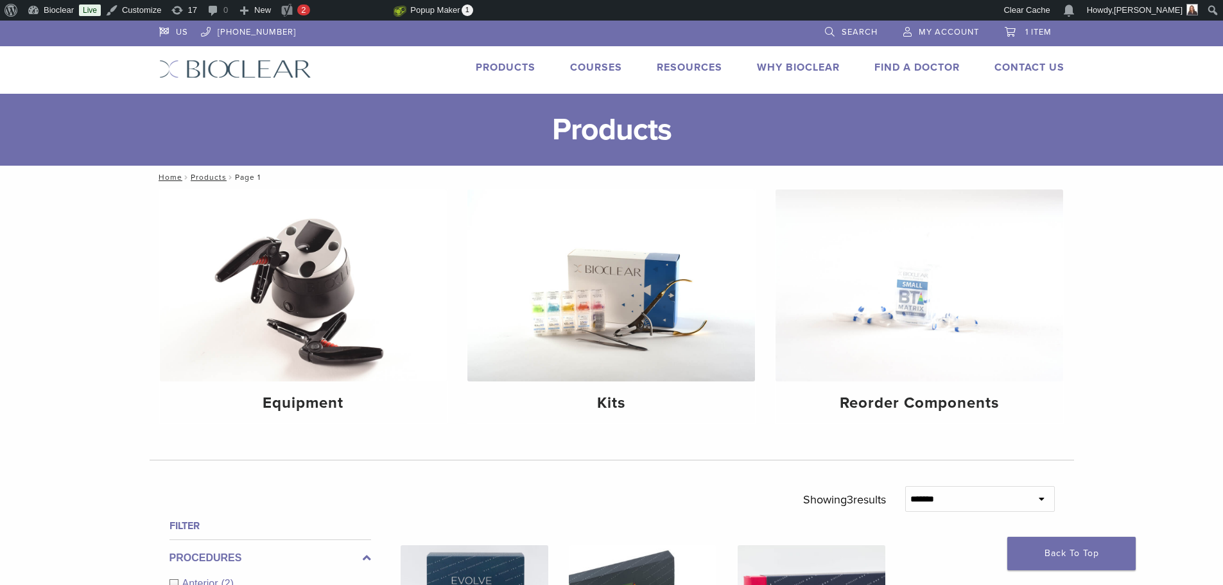  Describe the element at coordinates (611, 306) in the screenshot. I see `a: Kits` at that location.